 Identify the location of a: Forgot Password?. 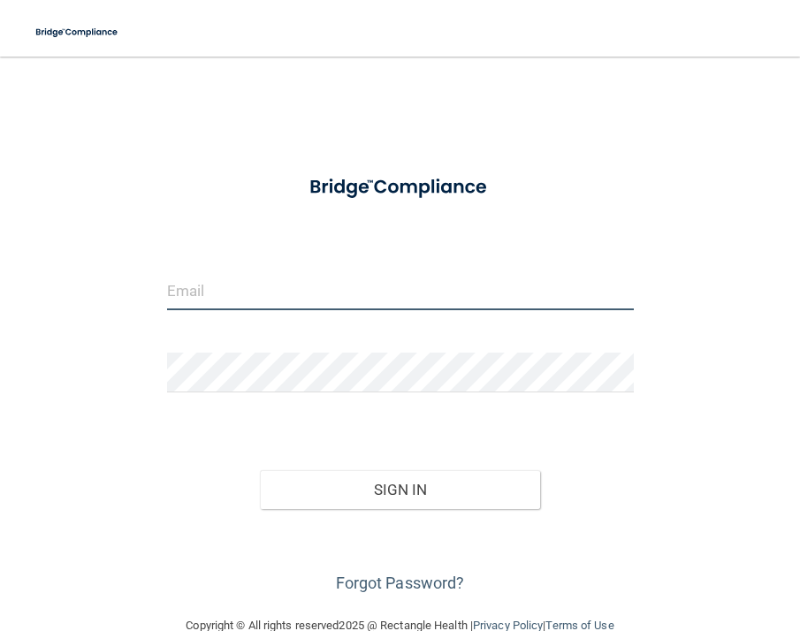
(400, 582).